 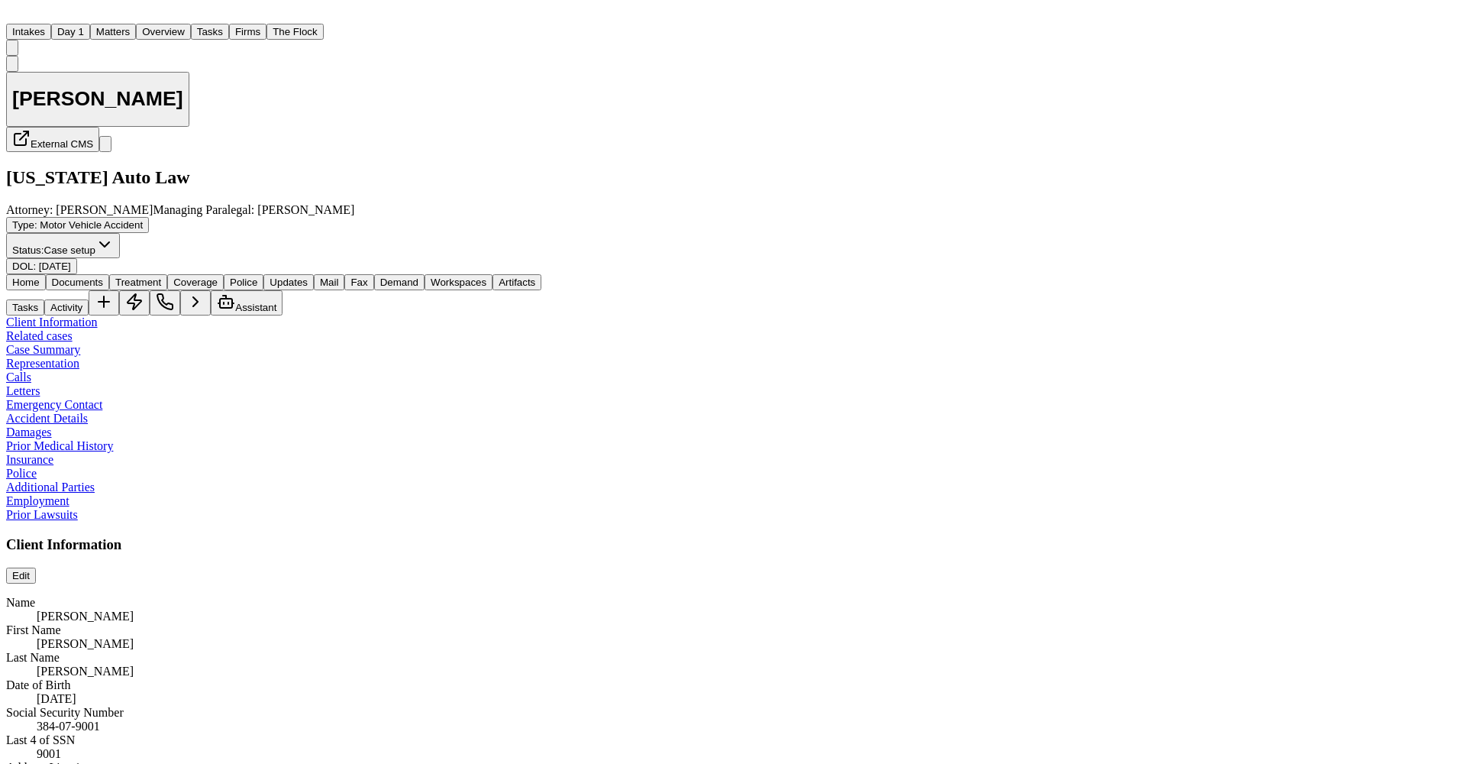 What do you see at coordinates (70, 31) in the screenshot?
I see `a: Day 1` at bounding box center [70, 31].